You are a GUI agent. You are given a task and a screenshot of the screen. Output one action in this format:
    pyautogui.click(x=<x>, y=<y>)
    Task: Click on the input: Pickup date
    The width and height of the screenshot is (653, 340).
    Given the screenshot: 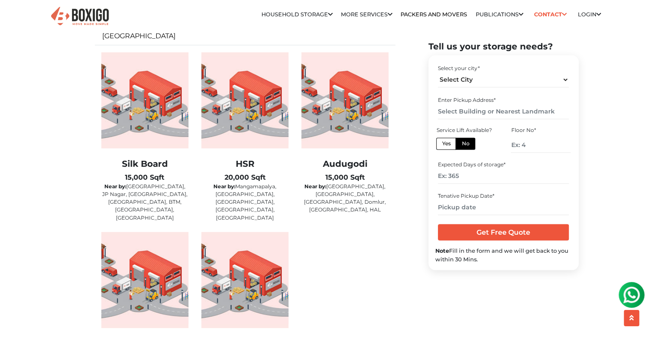 What is the action you would take?
    pyautogui.click(x=503, y=207)
    